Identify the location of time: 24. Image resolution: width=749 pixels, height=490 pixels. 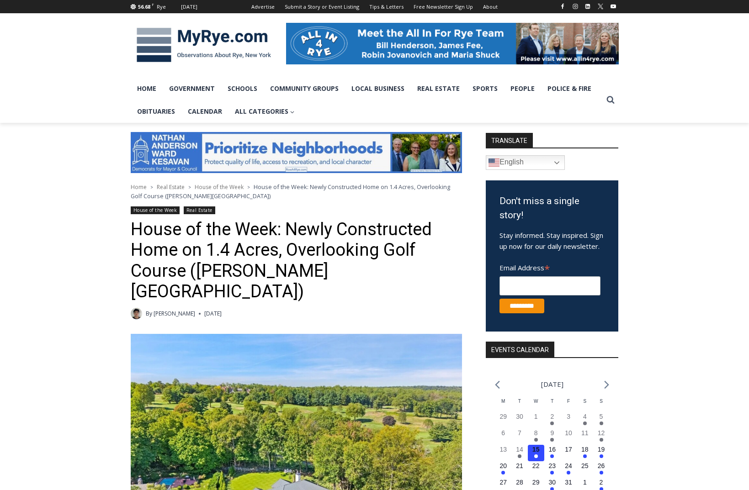
(568, 466).